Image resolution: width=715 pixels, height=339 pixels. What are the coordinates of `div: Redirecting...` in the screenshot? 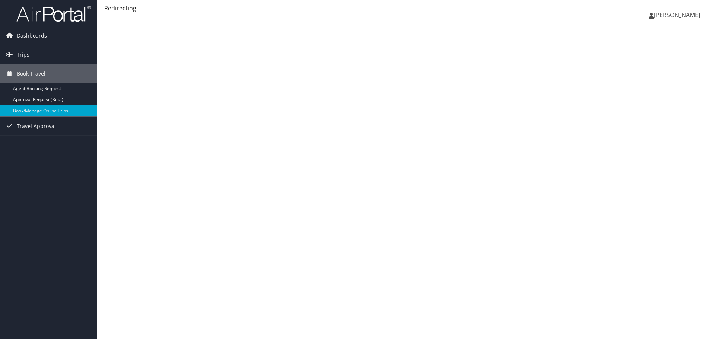 It's located at (406, 8).